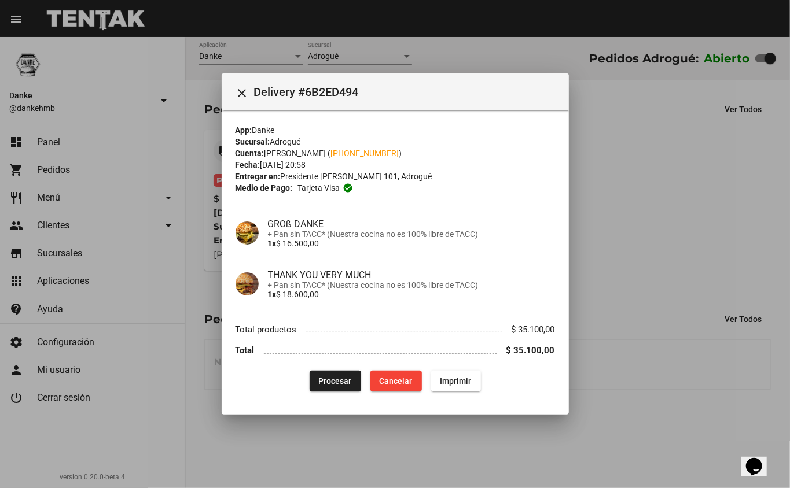  Describe the element at coordinates (411, 275) in the screenshot. I see `h4: THANK YOU VERY MUCH` at that location.